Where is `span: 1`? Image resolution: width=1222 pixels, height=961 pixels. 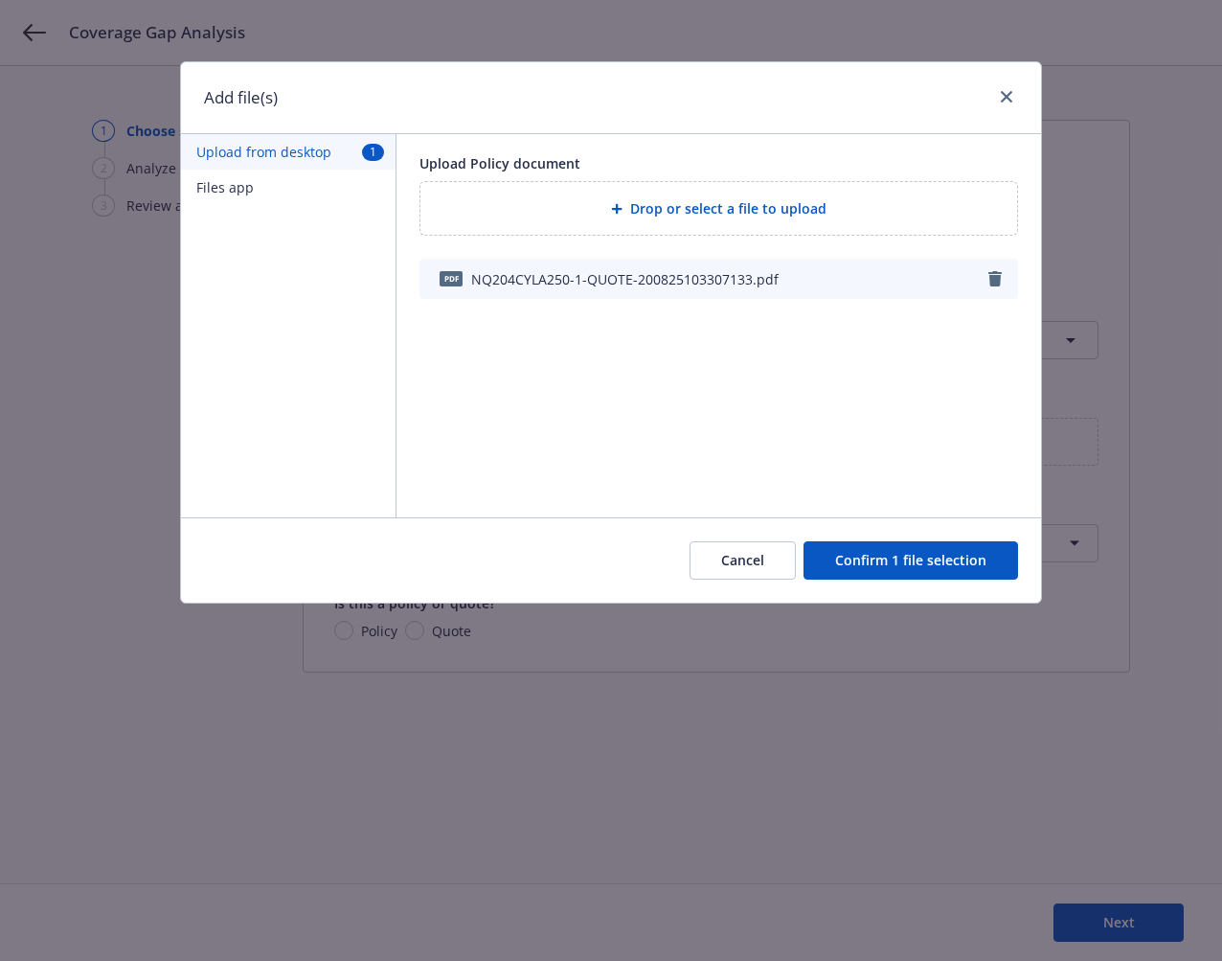 span: 1 is located at coordinates (373, 151).